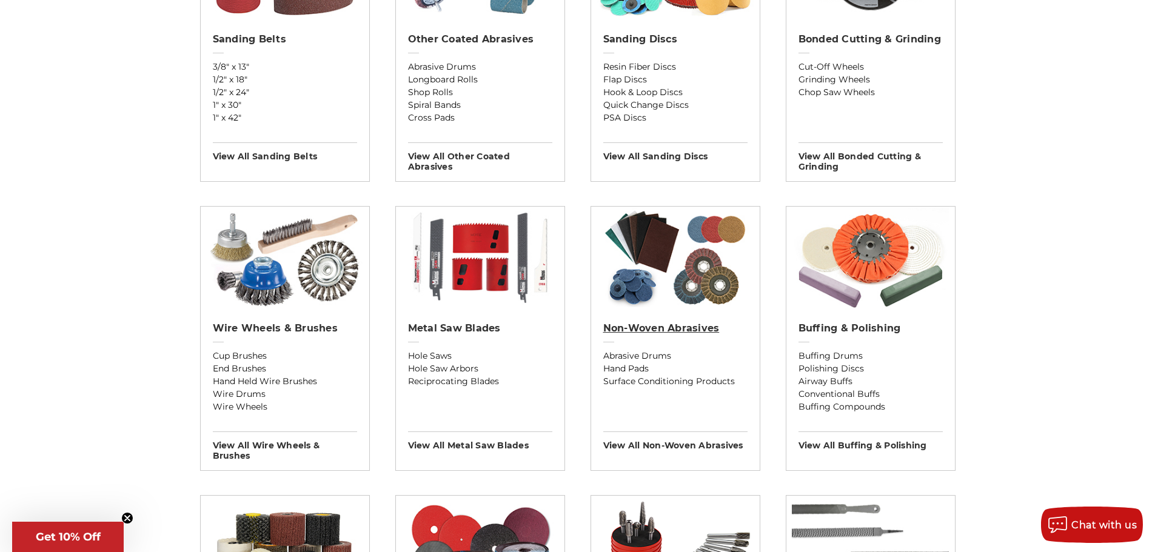 This screenshot has height=552, width=1155. Describe the element at coordinates (675, 369) in the screenshot. I see `a: Hand Pads` at that location.